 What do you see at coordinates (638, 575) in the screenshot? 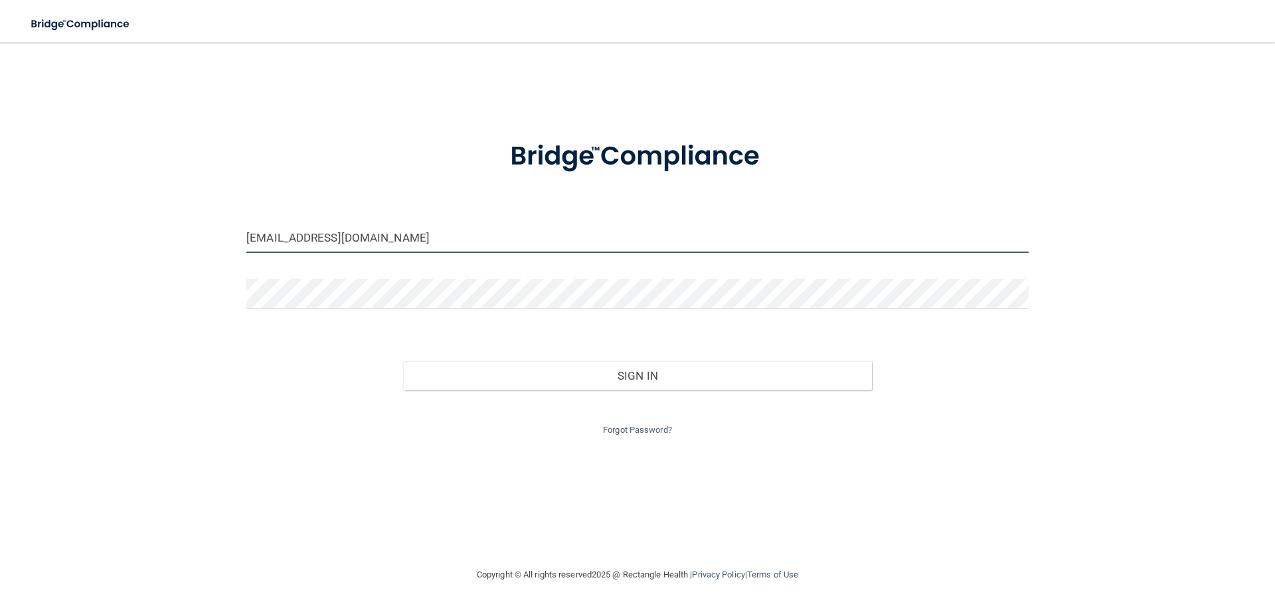
I see `div: Copyright © All rights reserved 2025 @ Rectangle Health | |` at bounding box center [638, 575].